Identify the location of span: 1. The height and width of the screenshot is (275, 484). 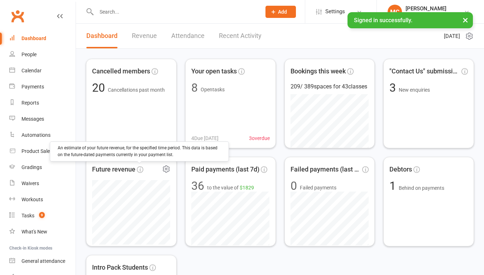
(394, 186).